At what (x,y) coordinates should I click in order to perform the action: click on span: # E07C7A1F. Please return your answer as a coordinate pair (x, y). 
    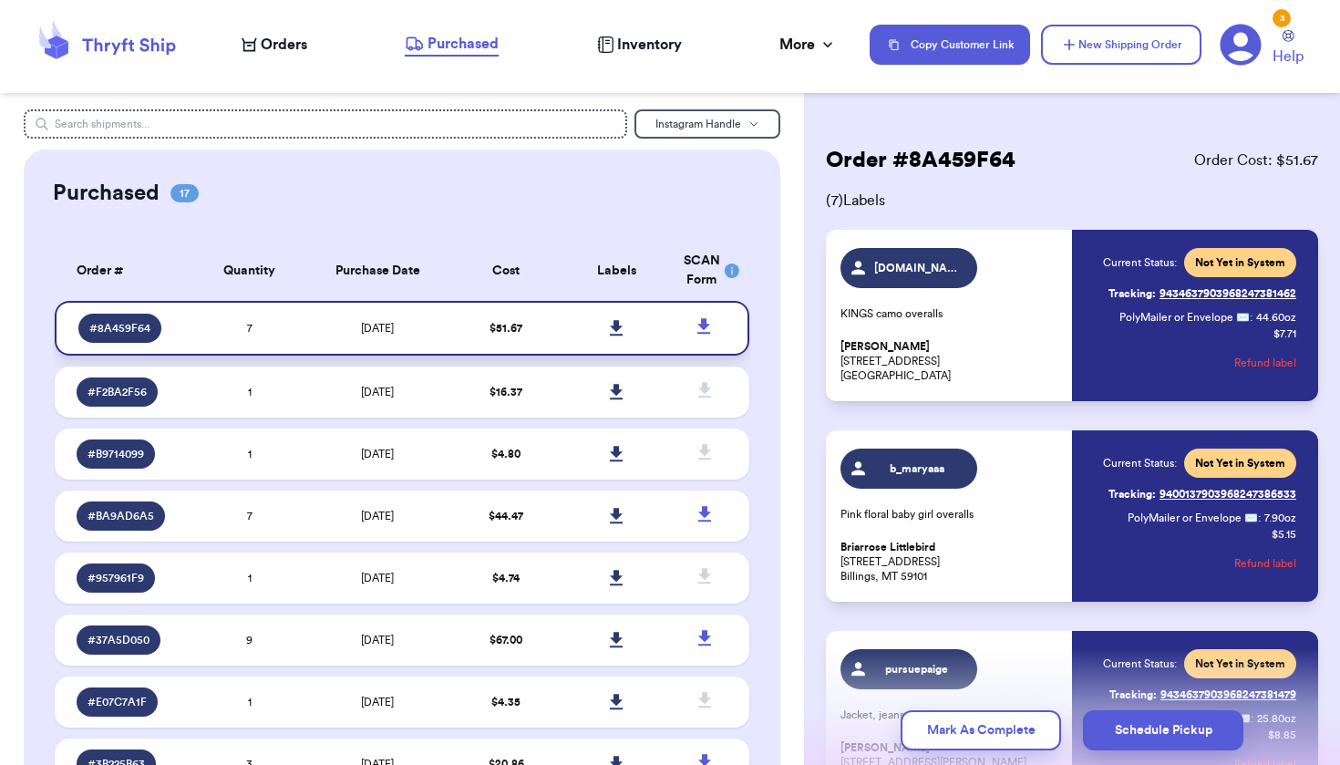
    Looking at the image, I should click on (117, 702).